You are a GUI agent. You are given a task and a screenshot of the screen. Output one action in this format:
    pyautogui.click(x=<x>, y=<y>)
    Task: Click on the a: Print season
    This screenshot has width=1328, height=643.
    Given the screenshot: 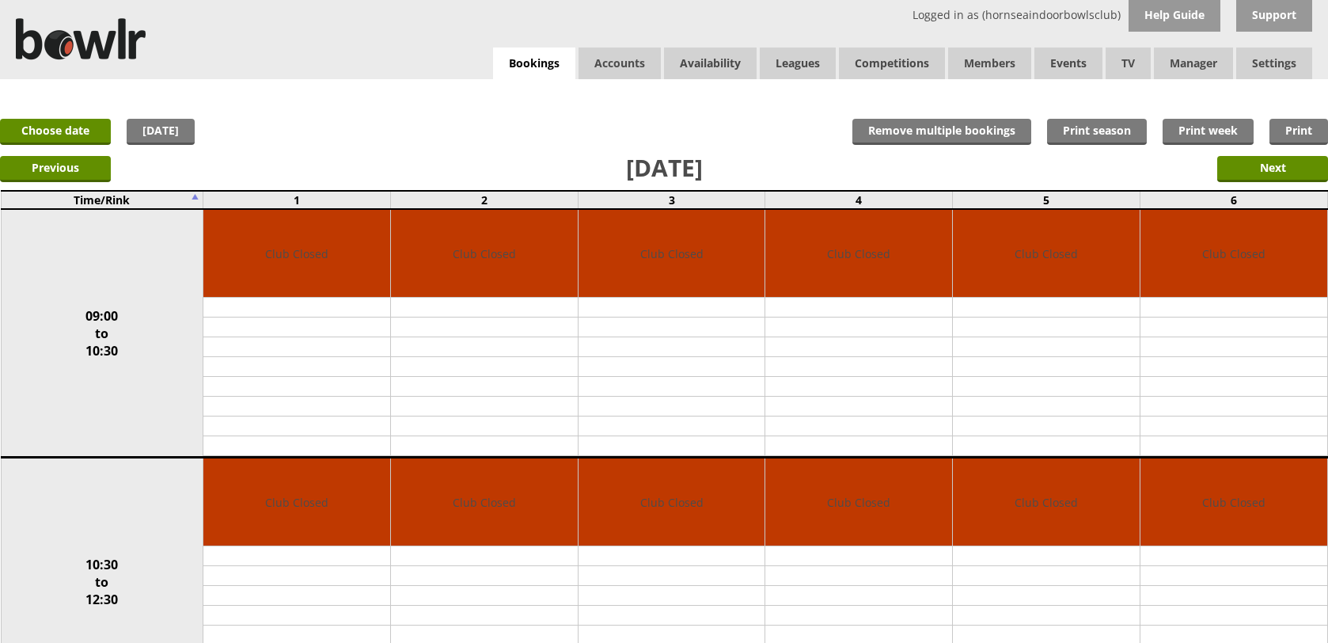 What is the action you would take?
    pyautogui.click(x=1097, y=131)
    